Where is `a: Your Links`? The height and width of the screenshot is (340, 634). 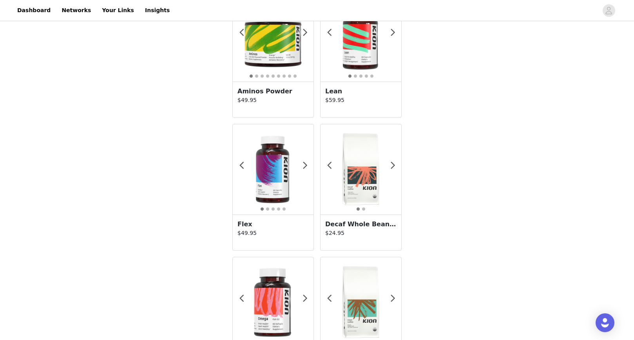
a: Your Links is located at coordinates (118, 10).